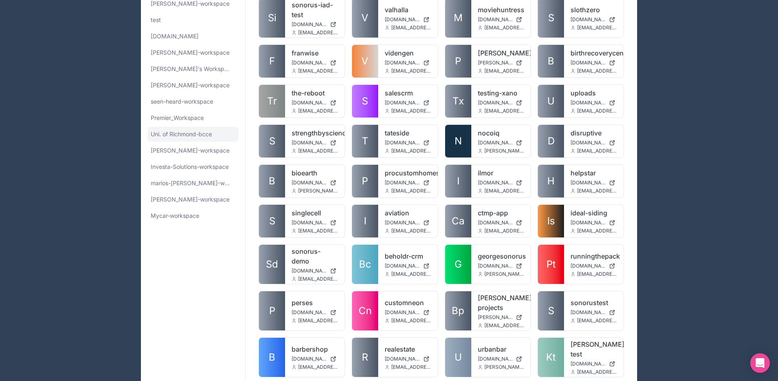  What do you see at coordinates (458, 141) in the screenshot?
I see `span: N` at bounding box center [458, 141].